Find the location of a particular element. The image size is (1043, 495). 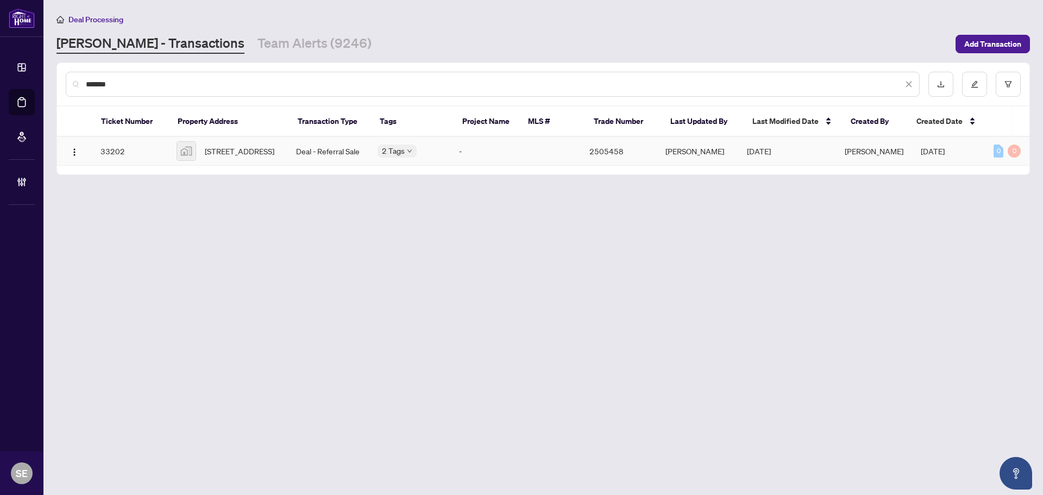

th: Last Modified Date is located at coordinates (792, 122).